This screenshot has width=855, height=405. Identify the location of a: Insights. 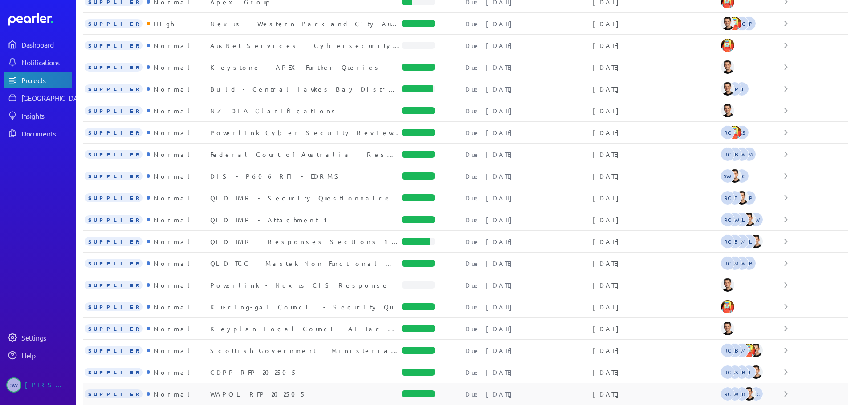
(38, 116).